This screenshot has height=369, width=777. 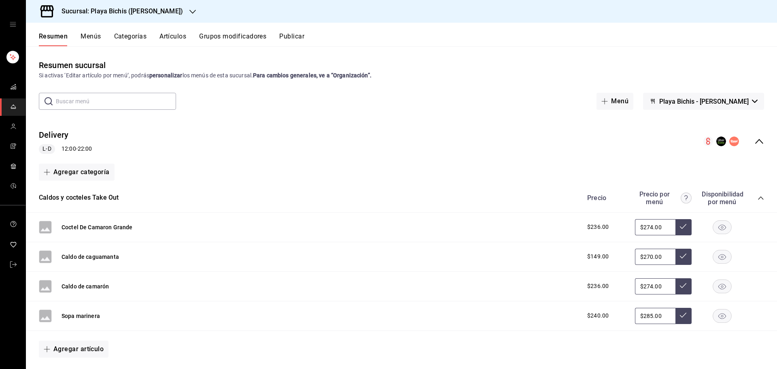 I want to click on button: Agregar artículo, so click(x=74, y=349).